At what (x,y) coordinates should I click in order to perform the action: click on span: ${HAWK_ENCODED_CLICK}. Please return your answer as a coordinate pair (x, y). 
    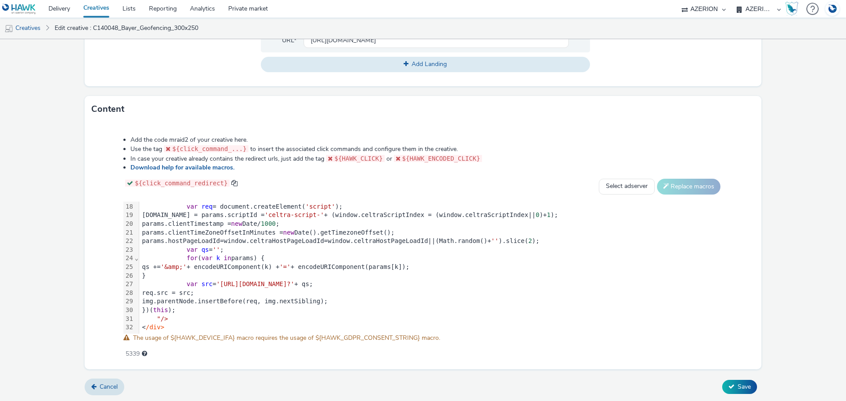
    Looking at the image, I should click on (441, 159).